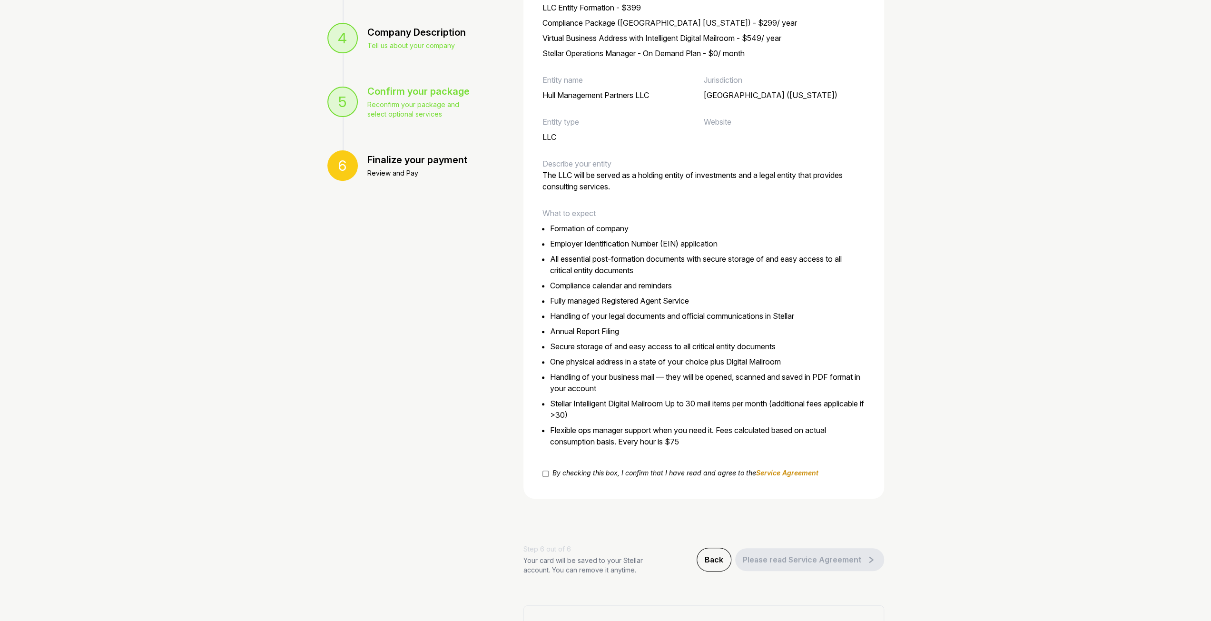  Describe the element at coordinates (417, 173) in the screenshot. I see `p: Review and Pay` at that location.